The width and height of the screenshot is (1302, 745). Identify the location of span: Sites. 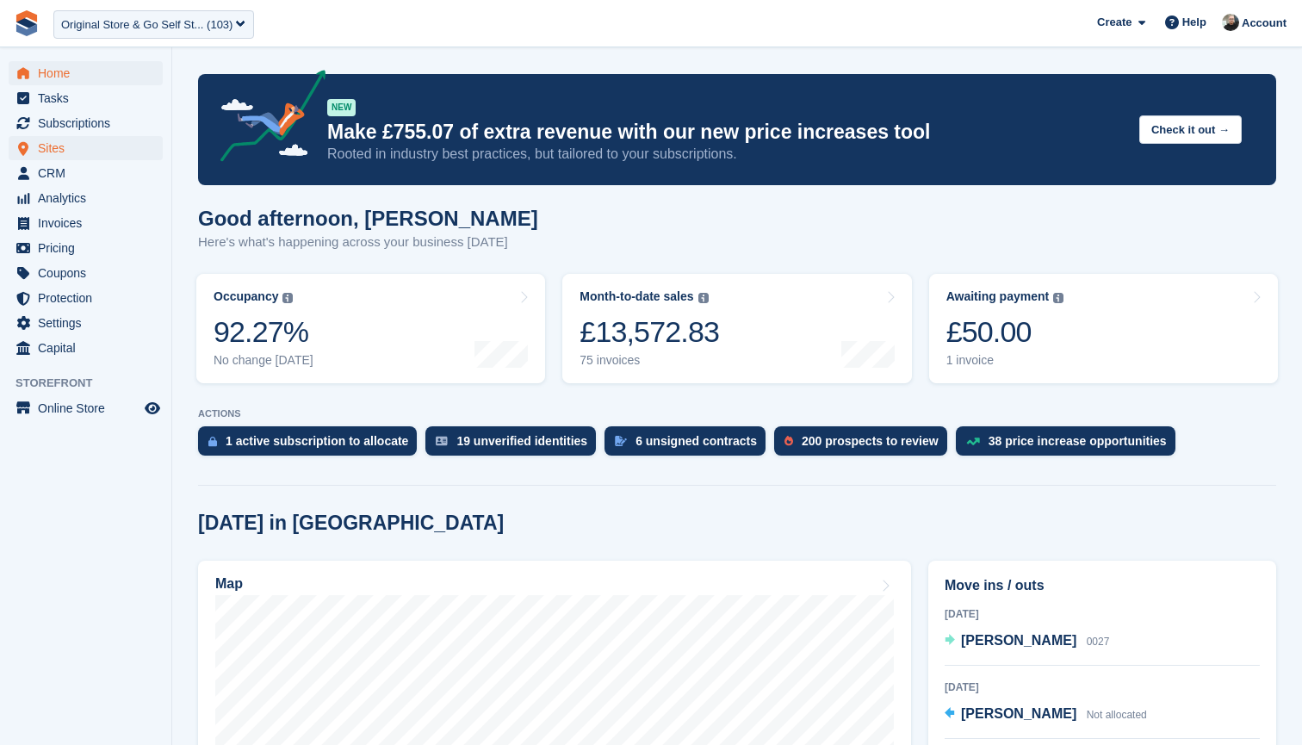
(90, 148).